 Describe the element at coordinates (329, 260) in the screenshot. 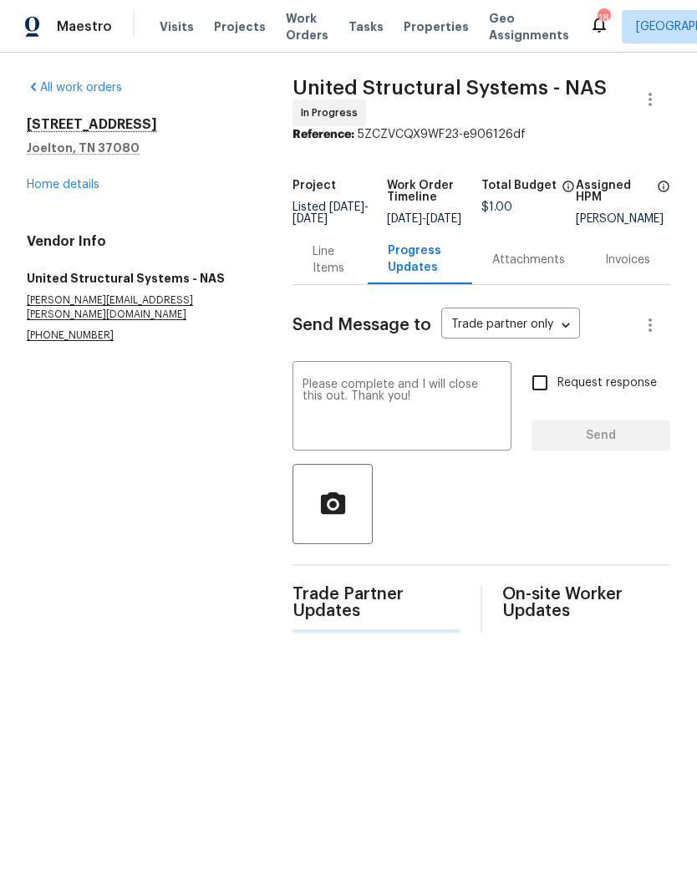

I see `div: Line Items` at that location.